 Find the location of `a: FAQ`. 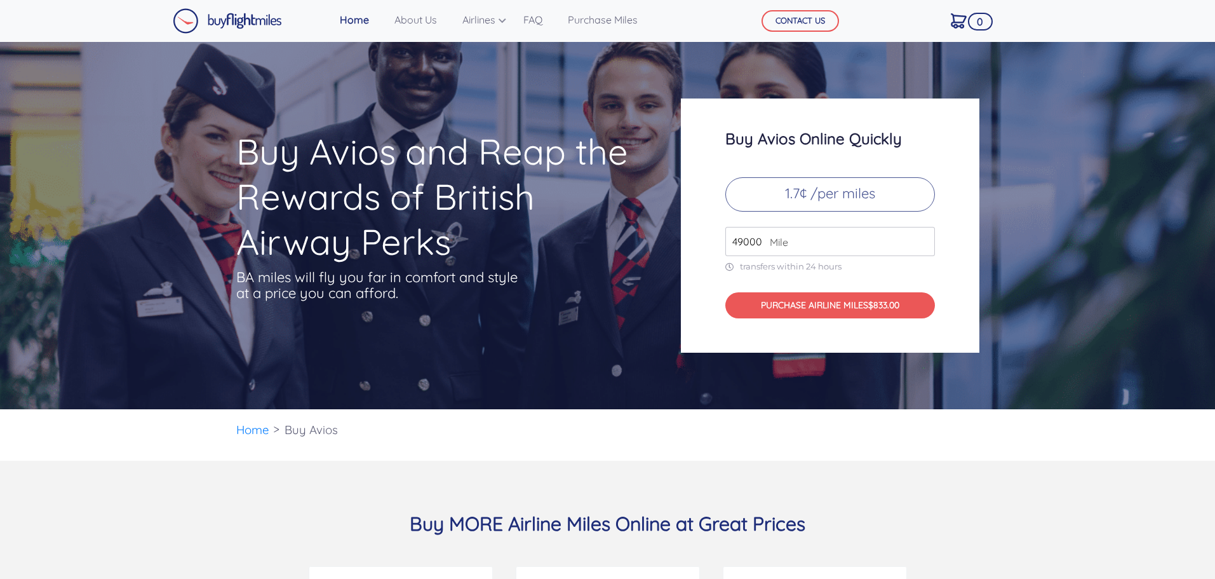

a: FAQ is located at coordinates (533, 20).